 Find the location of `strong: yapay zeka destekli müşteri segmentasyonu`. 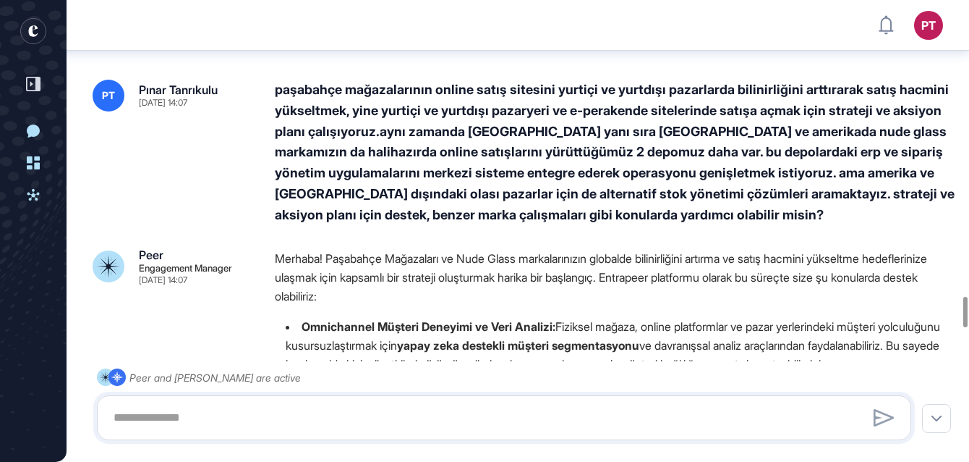

strong: yapay zeka destekli müşteri segmentasyonu is located at coordinates (518, 345).